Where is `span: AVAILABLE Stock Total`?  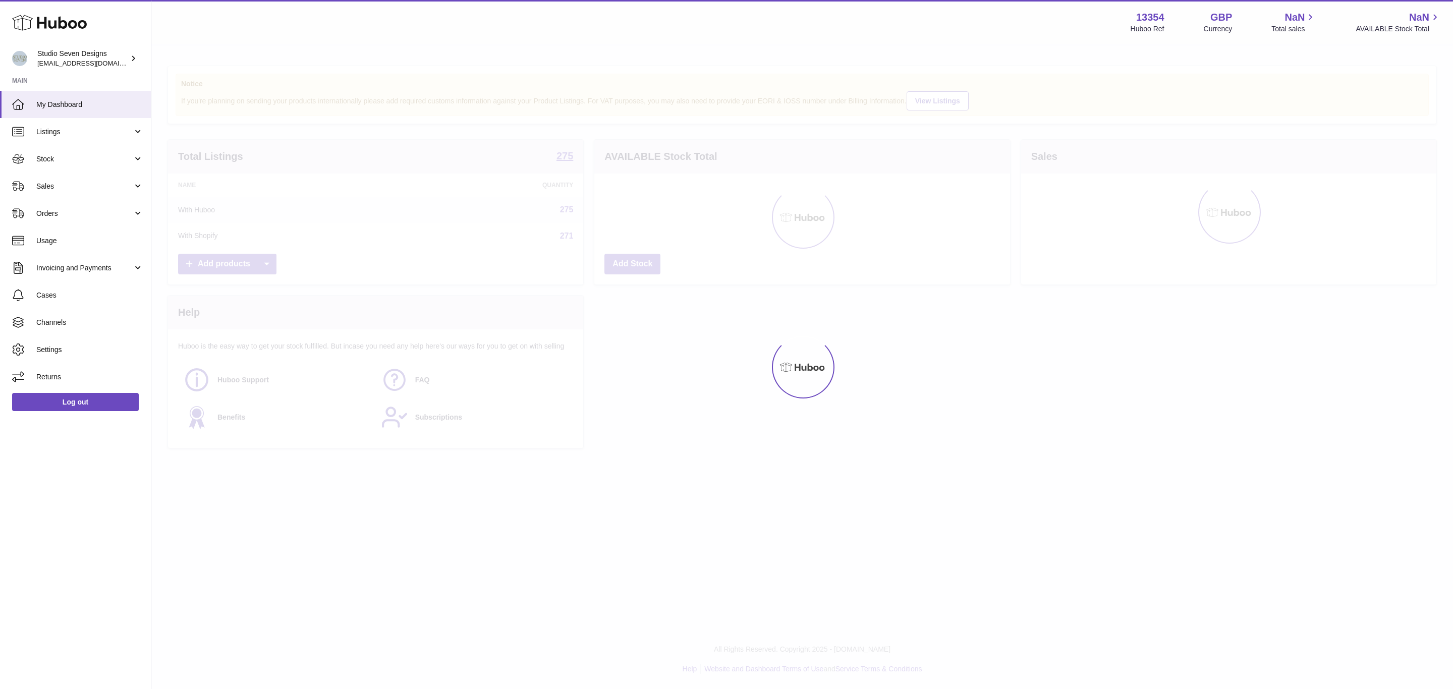 span: AVAILABLE Stock Total is located at coordinates (1398, 29).